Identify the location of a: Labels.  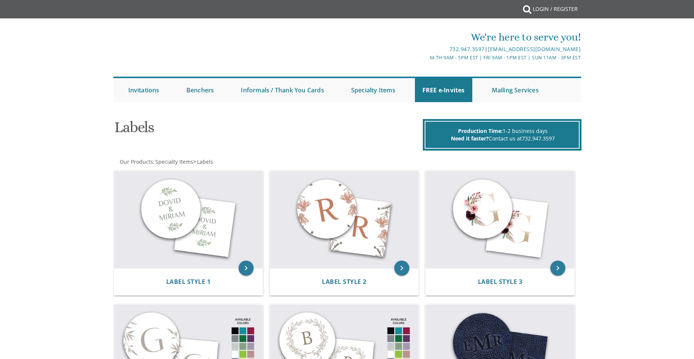
(205, 161).